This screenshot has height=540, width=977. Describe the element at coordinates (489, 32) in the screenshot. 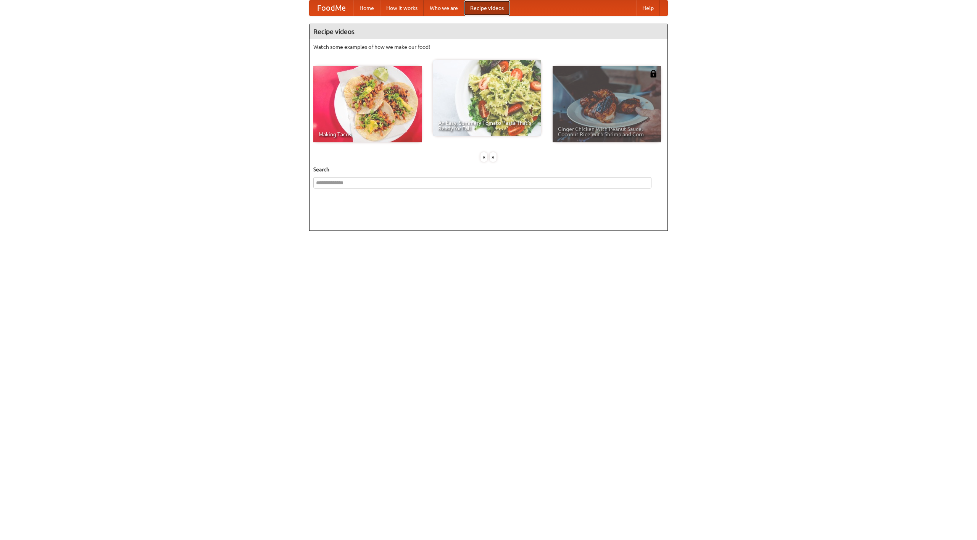

I see `h4: Recipe videos` at that location.